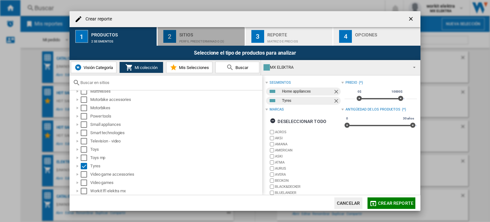  What do you see at coordinates (123, 40) in the screenshot?
I see `div: 2 segmentos` at bounding box center [123, 40].